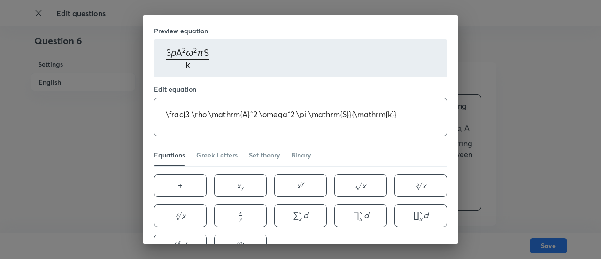 The height and width of the screenshot is (259, 601). What do you see at coordinates (264, 155) in the screenshot?
I see `div: Set theory` at bounding box center [264, 155].